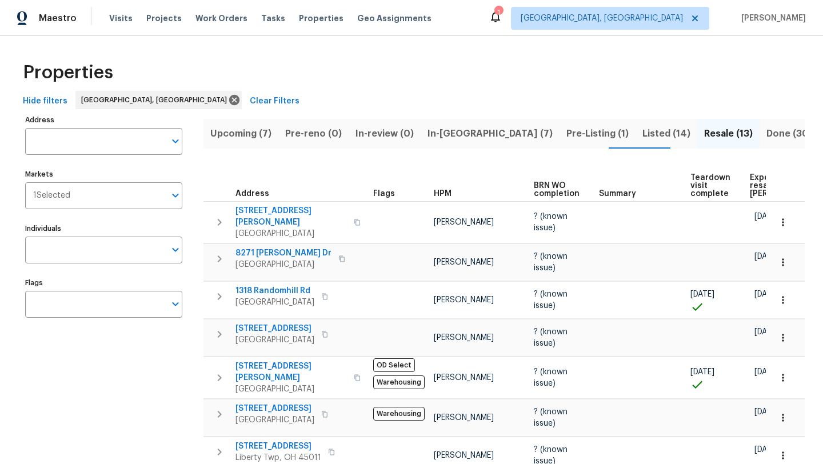 The height and width of the screenshot is (464, 823). What do you see at coordinates (597, 134) in the screenshot?
I see `span: Pre-Listing (1)` at bounding box center [597, 134].